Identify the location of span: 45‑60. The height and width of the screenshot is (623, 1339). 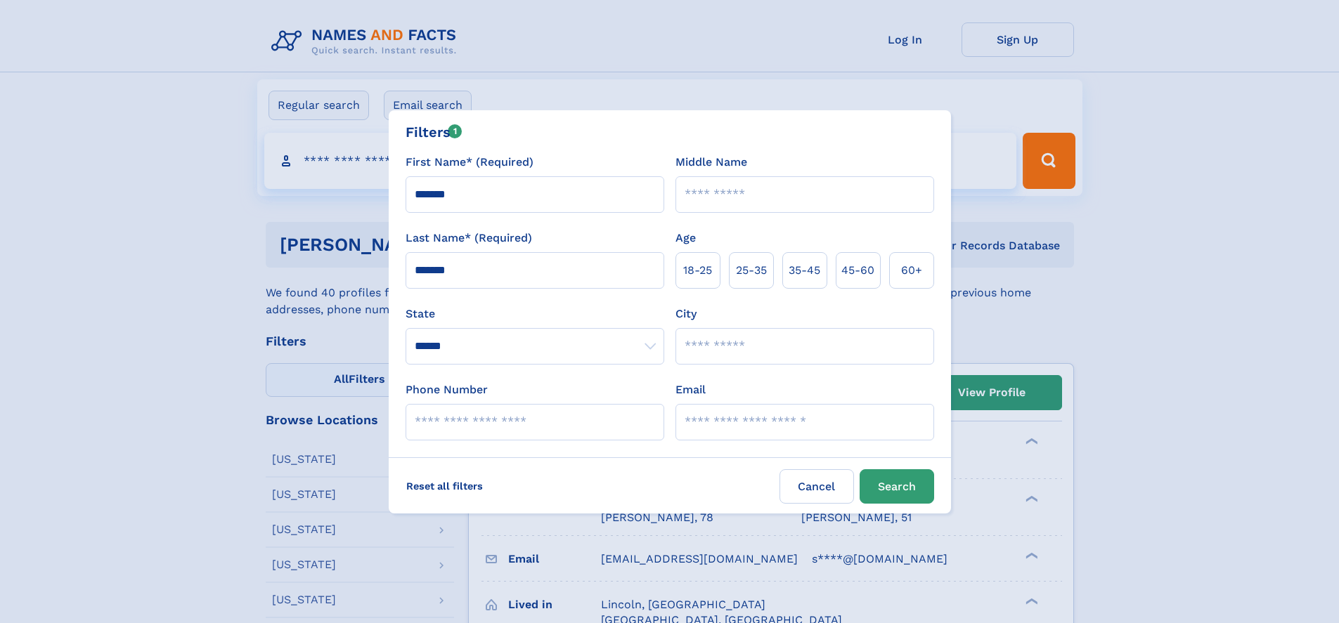
(857, 271).